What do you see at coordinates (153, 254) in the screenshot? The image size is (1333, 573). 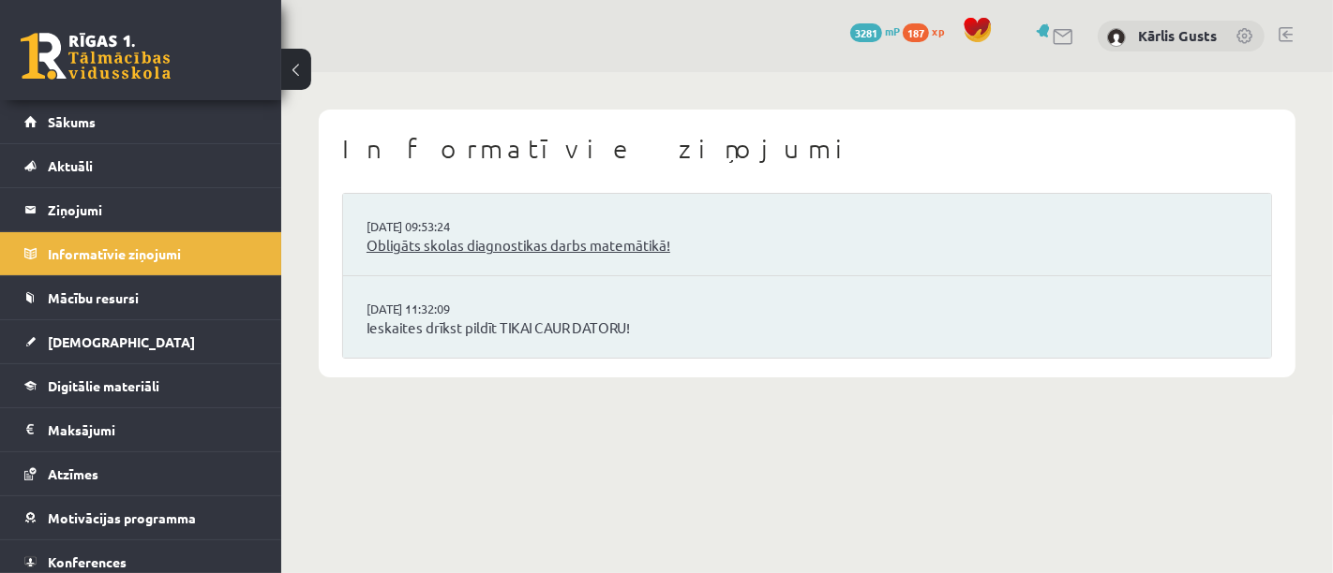 I see `legend: Informatīvie ziņojumi` at bounding box center [153, 254].